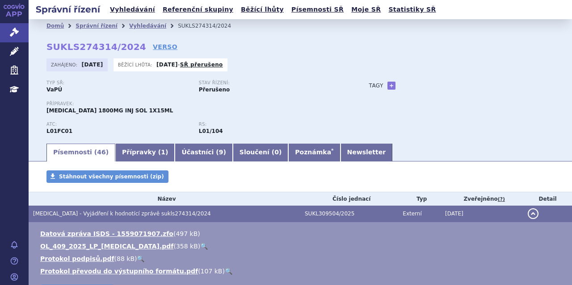  What do you see at coordinates (81, 153) in the screenshot?
I see `a: Písemnosti (46)` at bounding box center [81, 153].